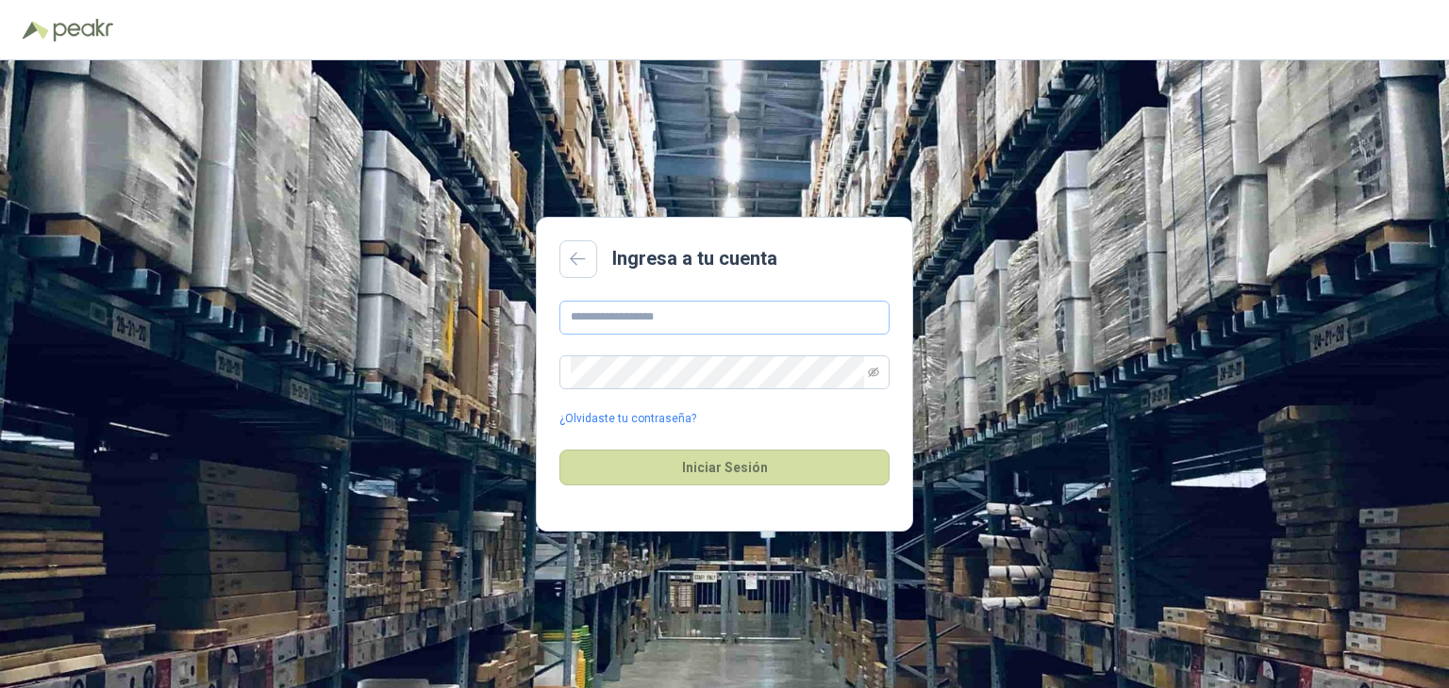  Describe the element at coordinates (83, 30) in the screenshot. I see `img: Peakr` at that location.